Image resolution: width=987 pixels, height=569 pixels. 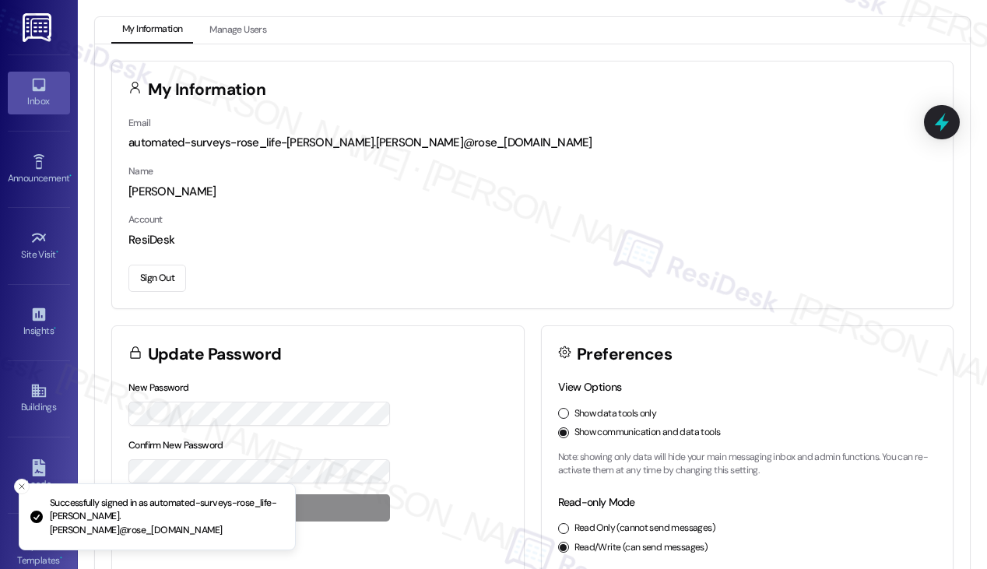 What do you see at coordinates (39, 322) in the screenshot?
I see `a: Insights •` at bounding box center [39, 322].